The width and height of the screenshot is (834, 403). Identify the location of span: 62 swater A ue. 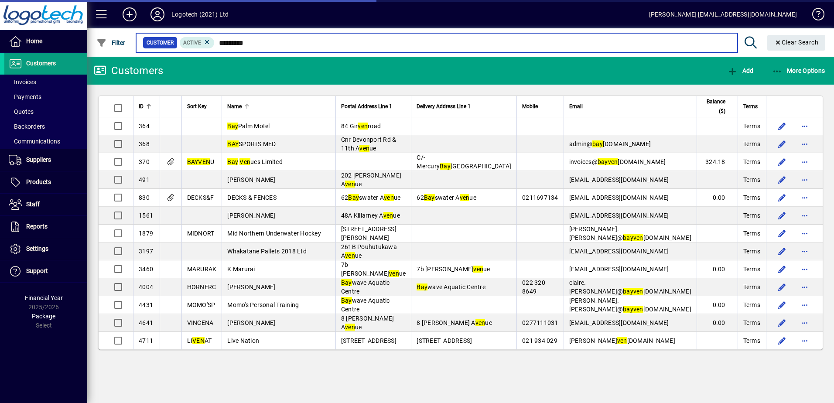
(371, 198).